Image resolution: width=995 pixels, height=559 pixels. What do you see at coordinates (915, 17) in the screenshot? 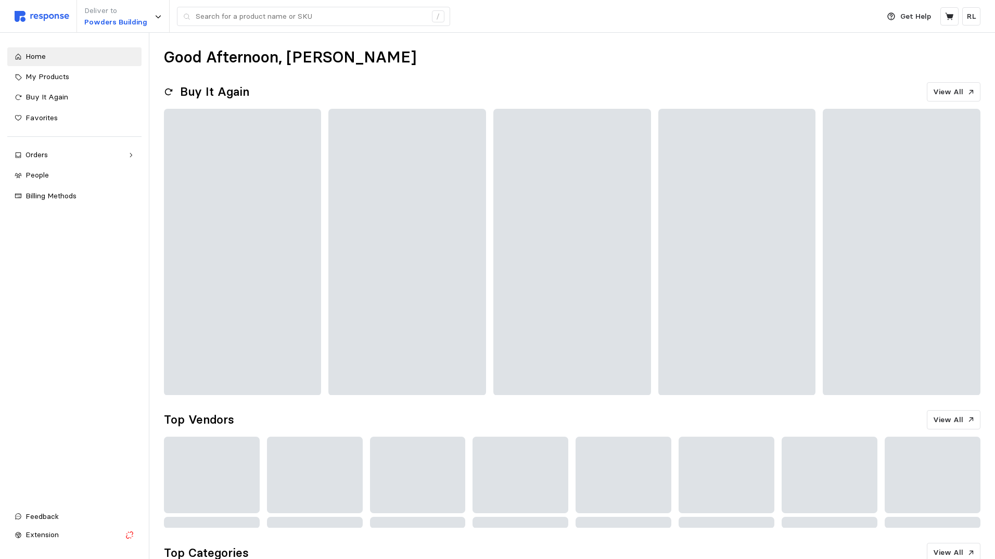
I see `p: Get Help` at bounding box center [915, 17].